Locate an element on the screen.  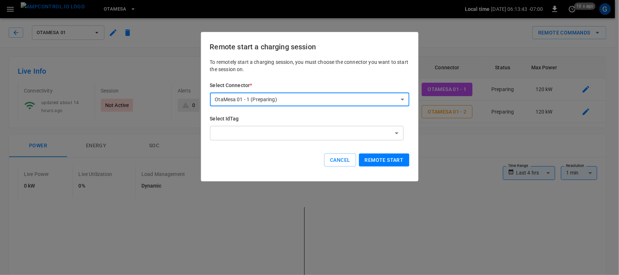
button: Cancel is located at coordinates (340, 160).